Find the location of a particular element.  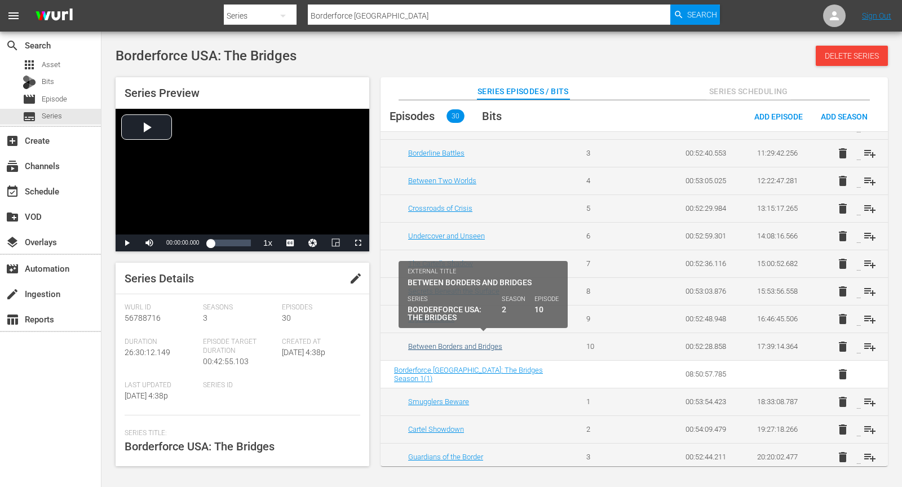

button: Add Episode is located at coordinates (778, 116).